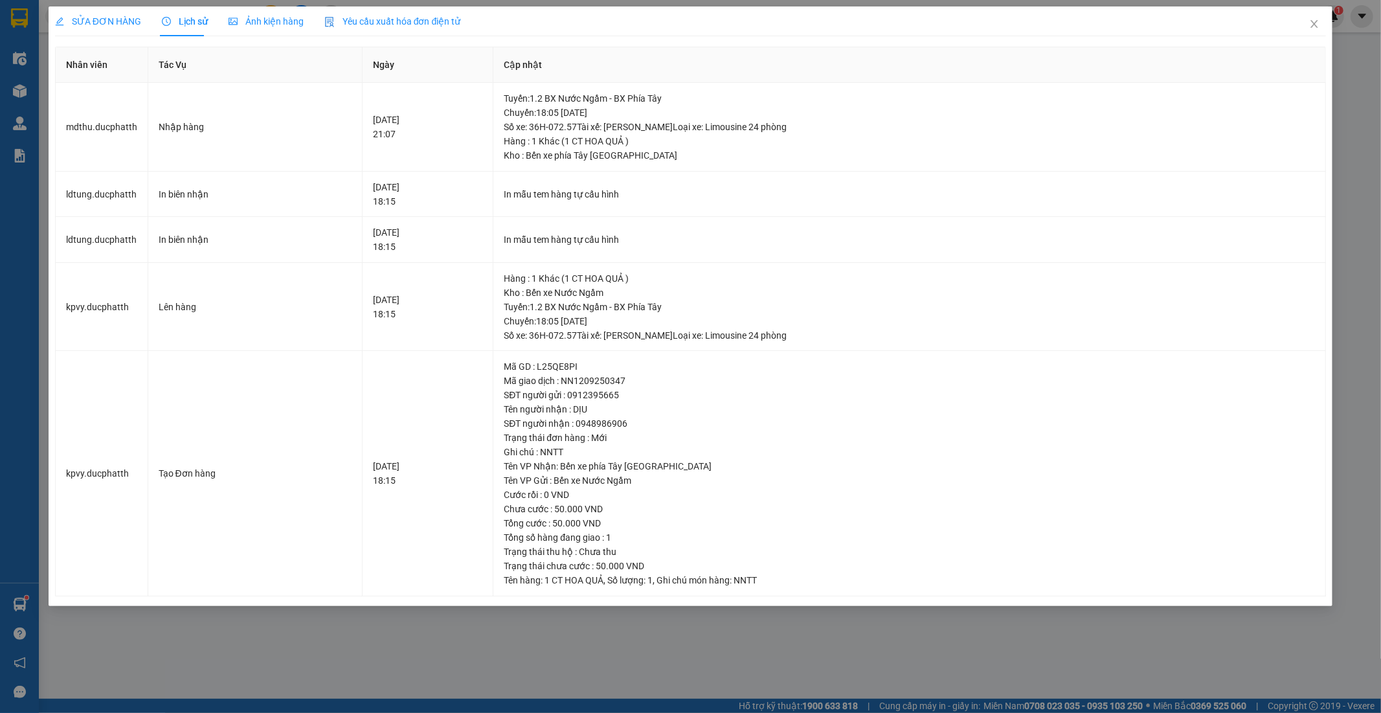 The height and width of the screenshot is (713, 1381). I want to click on th: Nhân viên, so click(102, 65).